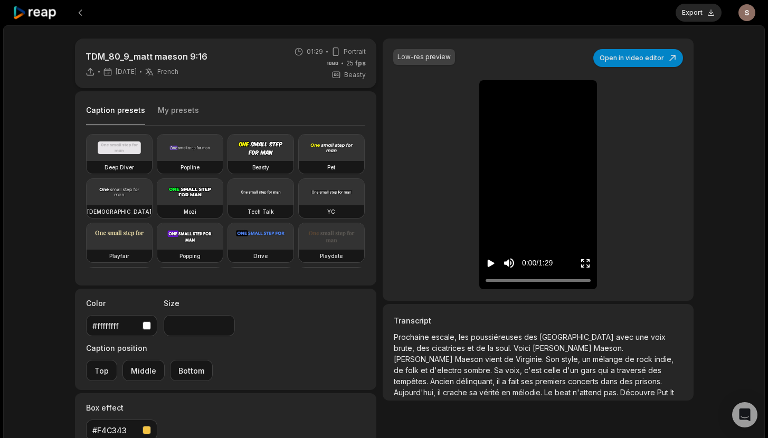 The height and width of the screenshot is (438, 768). What do you see at coordinates (490, 392) in the screenshot?
I see `span: vérité` at bounding box center [490, 392].